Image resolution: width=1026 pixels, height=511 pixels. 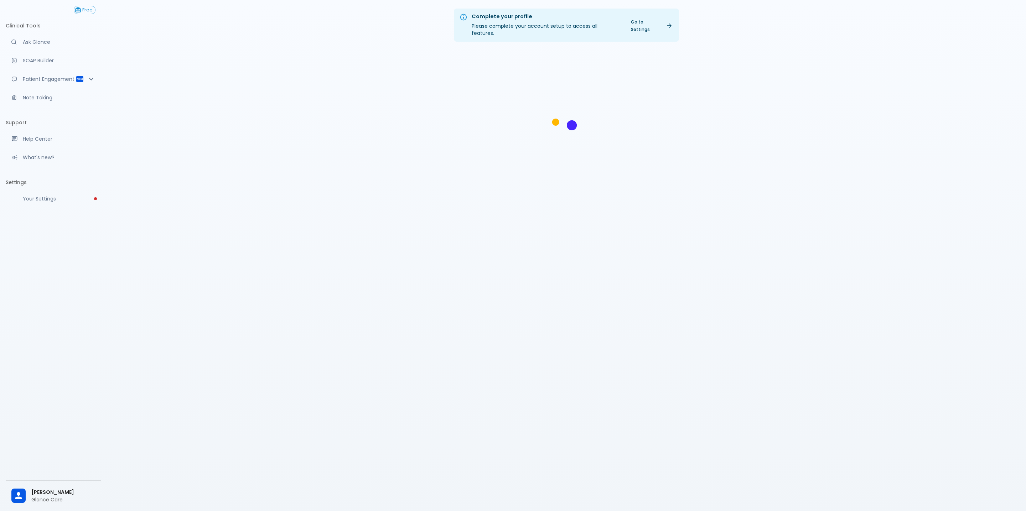 I want to click on p: Ask Glance, so click(x=59, y=42).